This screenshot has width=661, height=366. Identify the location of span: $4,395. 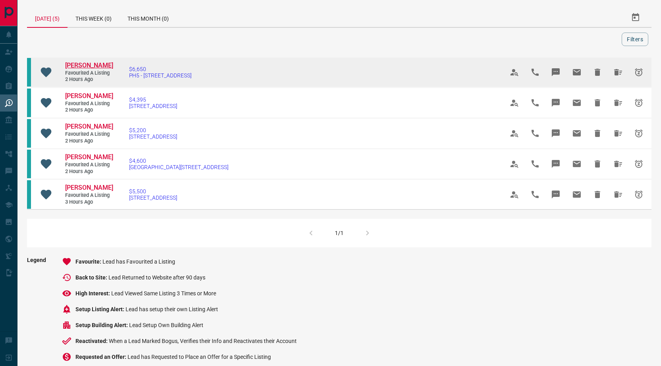
(153, 100).